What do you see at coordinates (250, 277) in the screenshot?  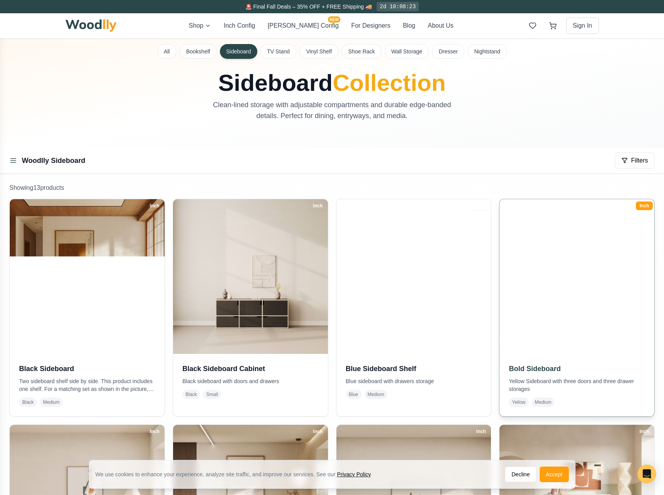 I see `img: Black Sideboard Cabinet` at bounding box center [250, 277].